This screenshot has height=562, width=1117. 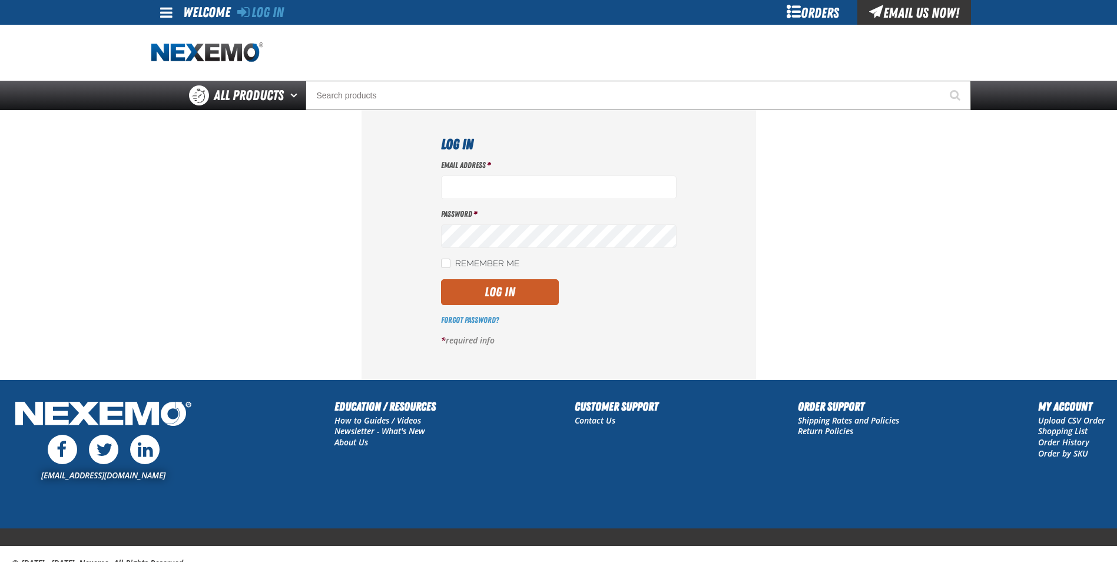 What do you see at coordinates (849, 406) in the screenshot?
I see `h2: Order Support` at bounding box center [849, 406].